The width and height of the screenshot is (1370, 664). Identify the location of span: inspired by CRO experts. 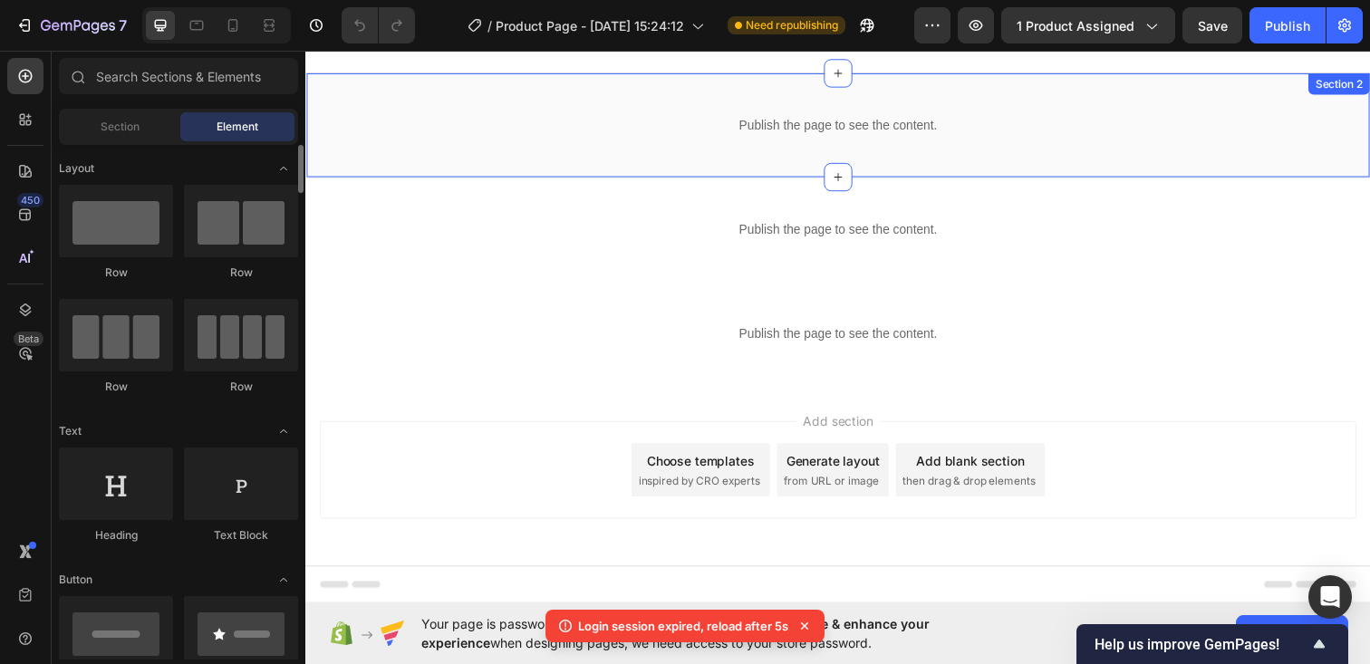
(402, 441).